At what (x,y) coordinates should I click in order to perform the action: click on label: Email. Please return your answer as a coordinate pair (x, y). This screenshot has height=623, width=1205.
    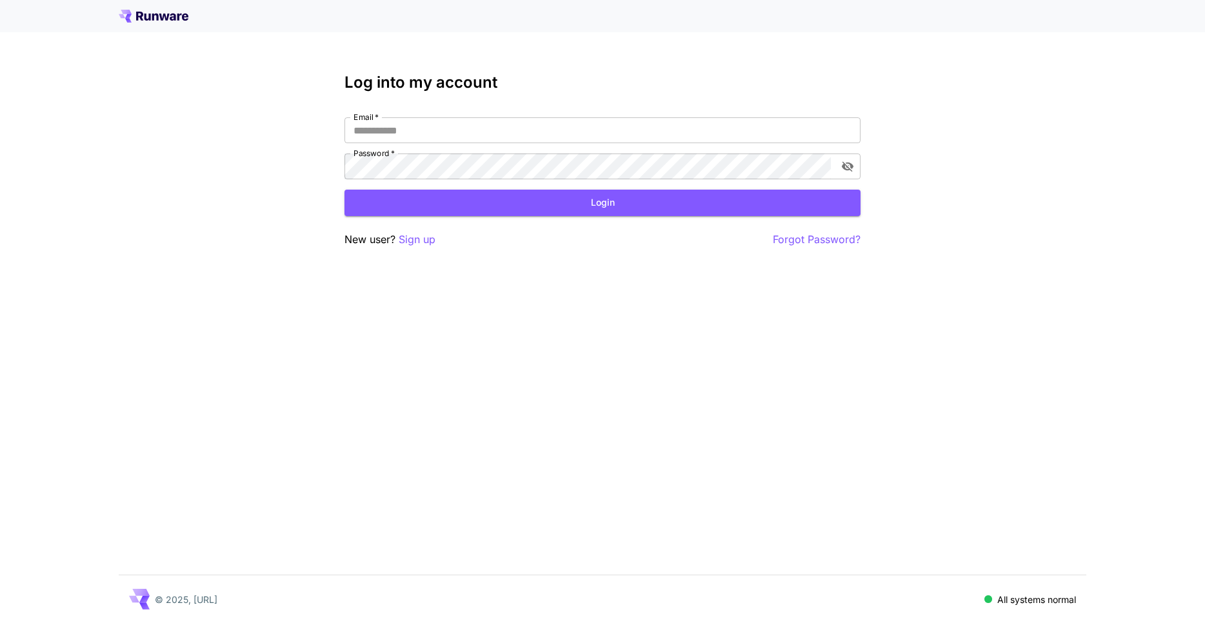
    Looking at the image, I should click on (366, 117).